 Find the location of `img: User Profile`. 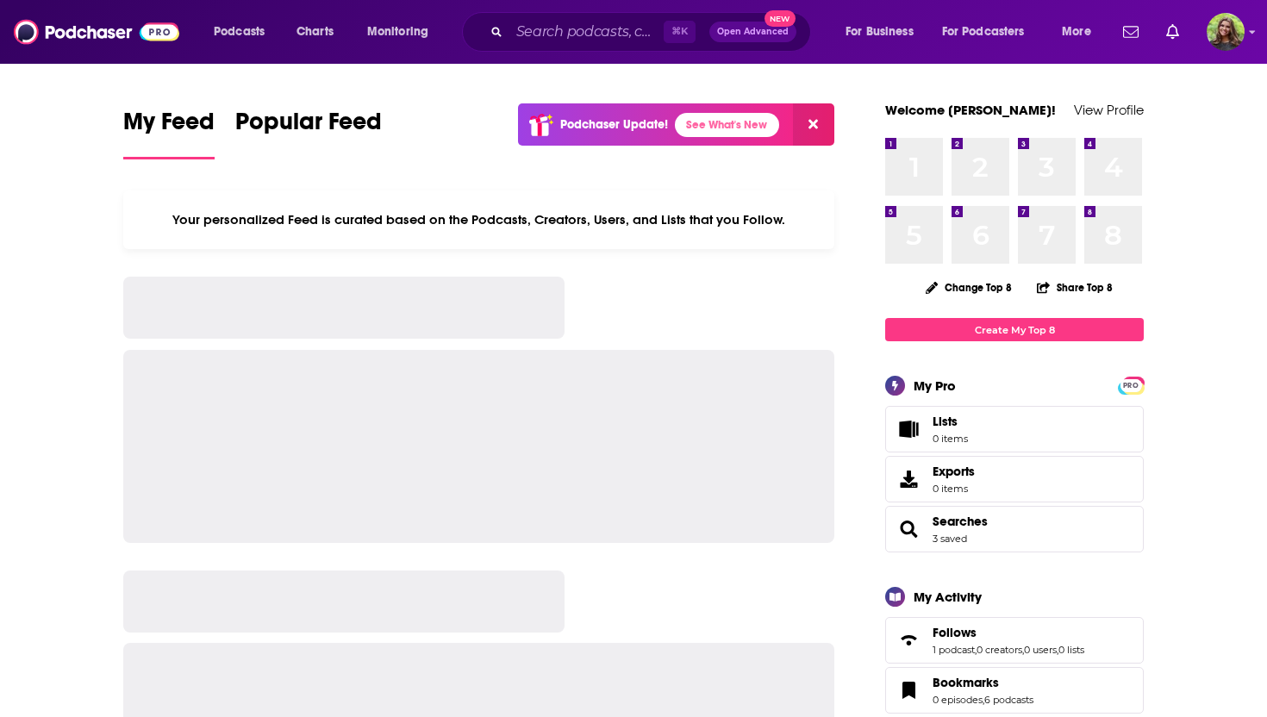

img: User Profile is located at coordinates (1226, 32).